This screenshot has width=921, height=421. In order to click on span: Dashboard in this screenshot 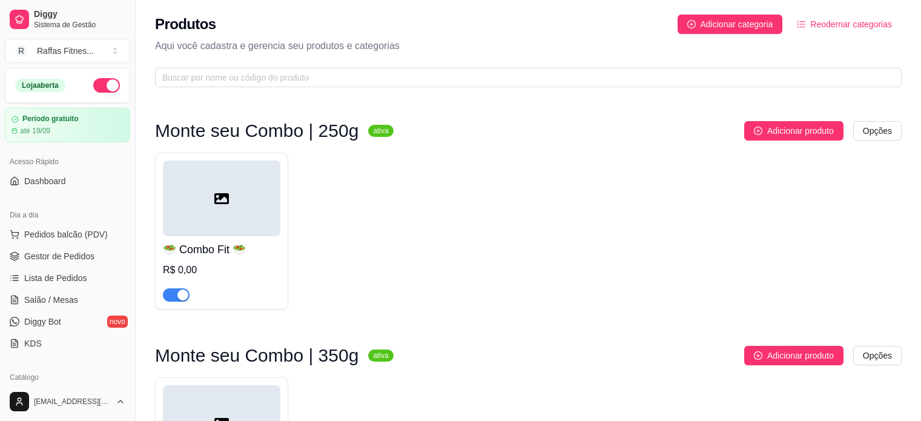, I will do `click(45, 181)`.